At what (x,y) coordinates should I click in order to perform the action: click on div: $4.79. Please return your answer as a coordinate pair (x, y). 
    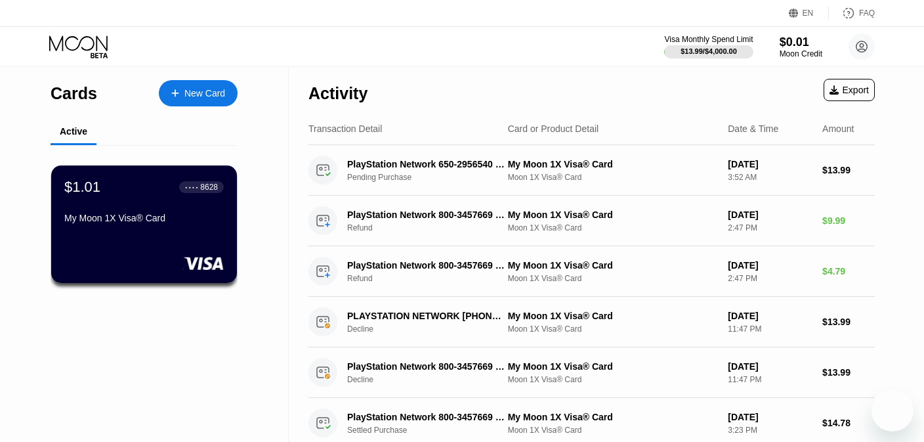
    Looking at the image, I should click on (849, 271).